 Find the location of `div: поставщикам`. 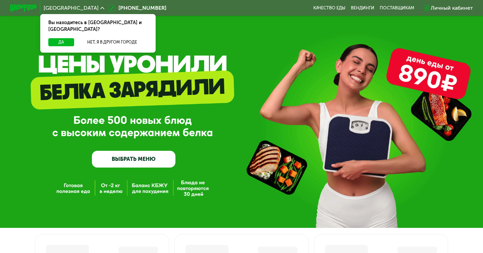

div: поставщикам is located at coordinates (397, 8).